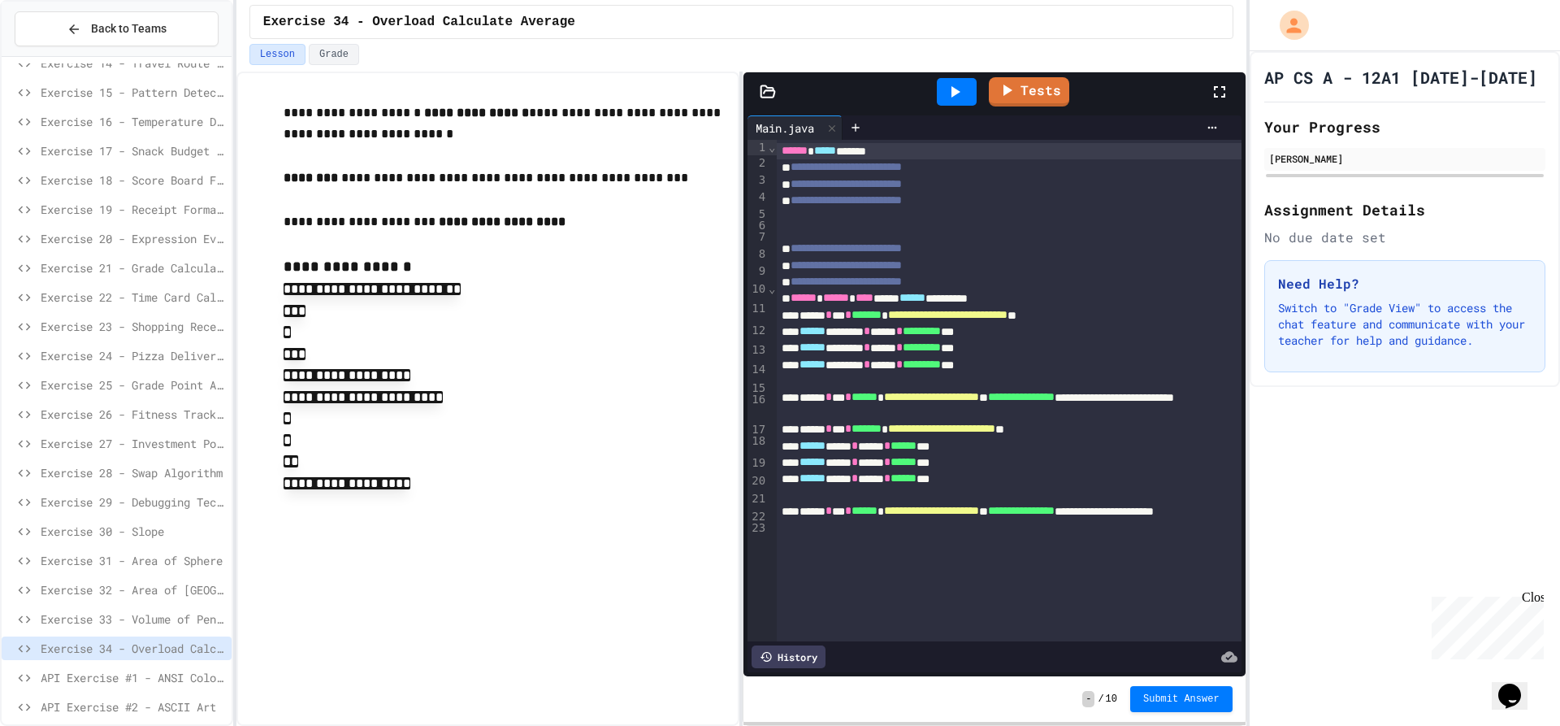  Describe the element at coordinates (757, 197) in the screenshot. I see `div: 4` at that location.